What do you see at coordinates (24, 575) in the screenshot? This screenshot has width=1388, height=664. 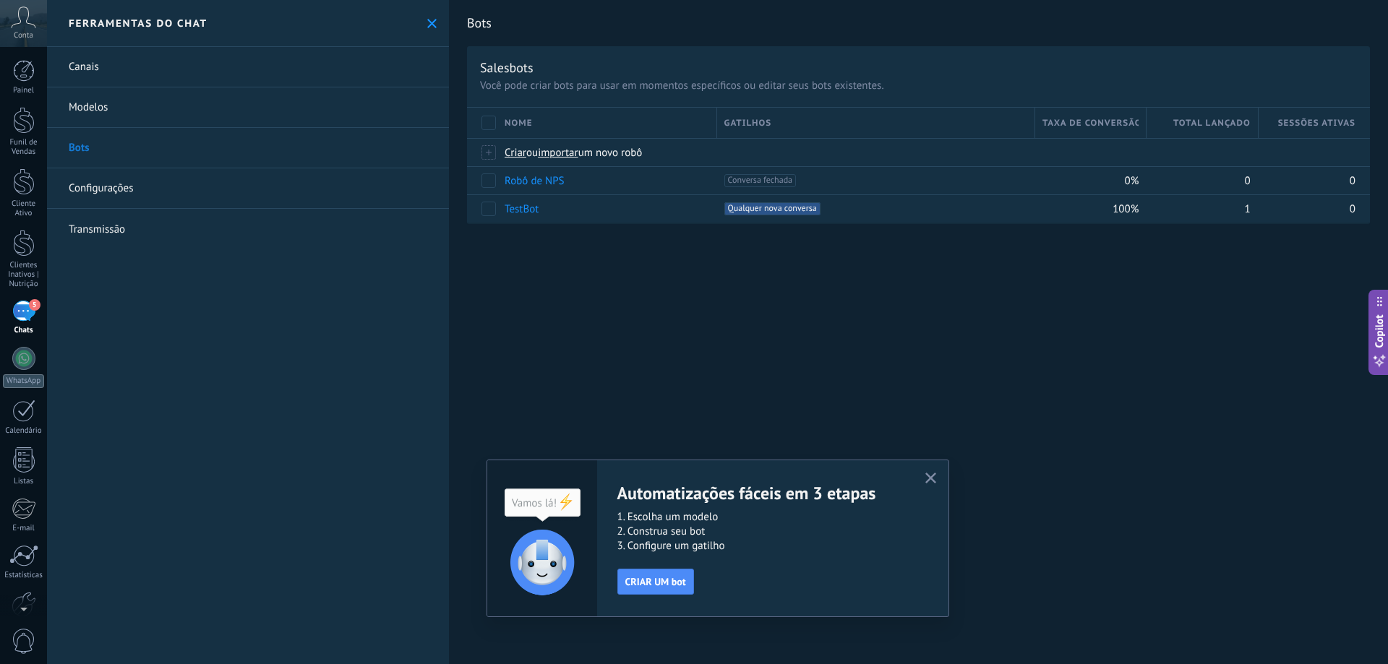 I see `div: Estatísticas` at bounding box center [24, 575].